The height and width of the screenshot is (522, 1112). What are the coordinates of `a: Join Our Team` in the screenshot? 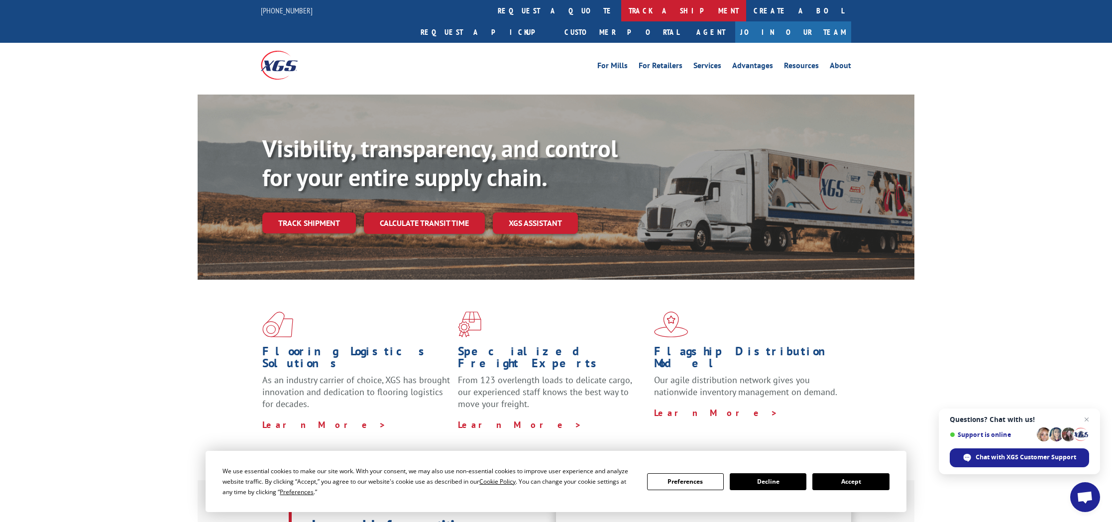 It's located at (793, 32).